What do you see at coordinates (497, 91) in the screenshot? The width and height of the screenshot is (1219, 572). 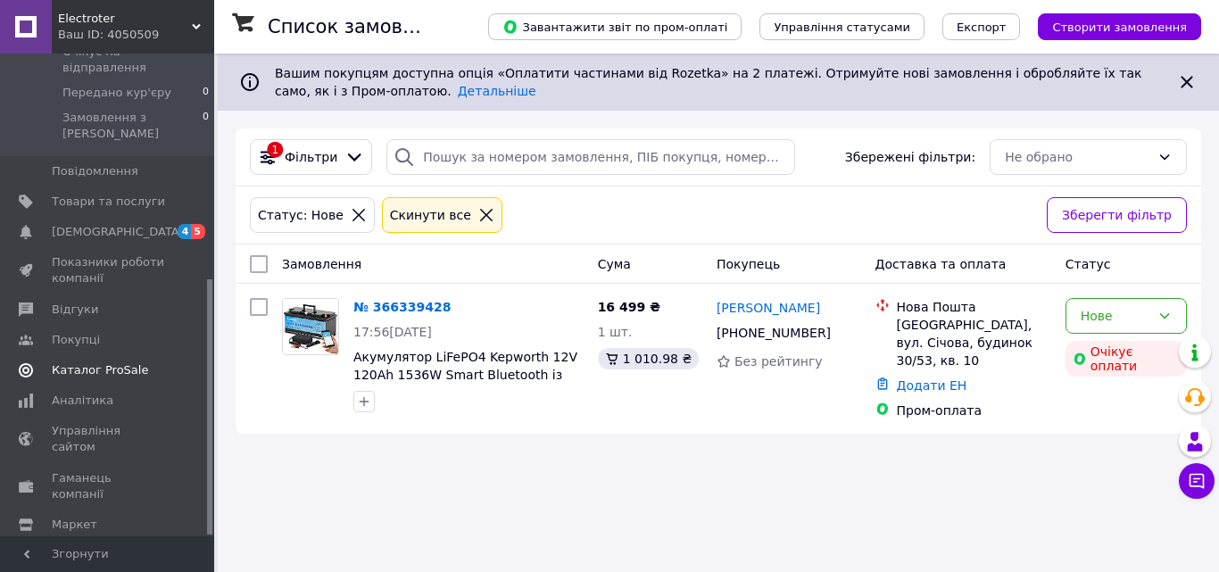 I see `a: Детальніше` at bounding box center [497, 91].